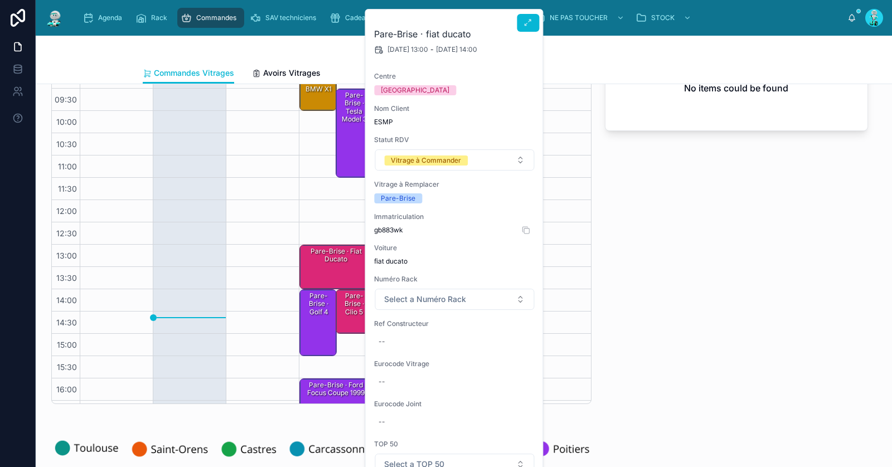 The height and width of the screenshot is (467, 892). What do you see at coordinates (66, 300) in the screenshot?
I see `span: 14:00` at bounding box center [66, 300].